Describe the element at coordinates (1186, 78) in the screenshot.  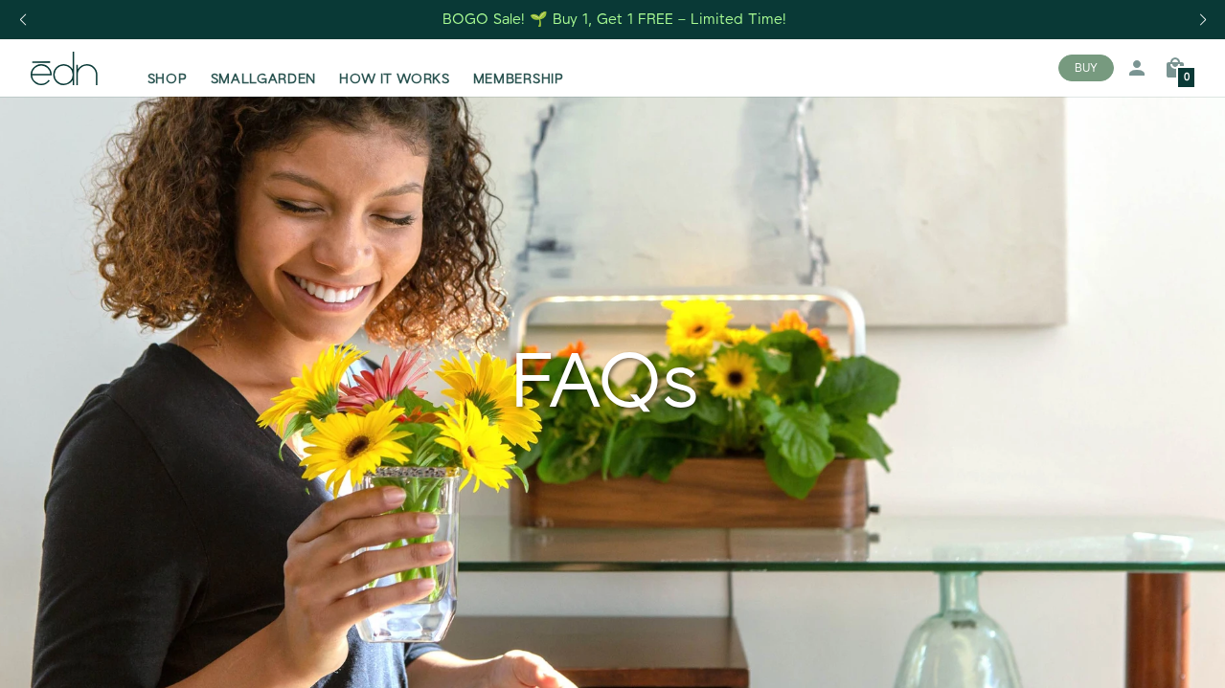
I see `span: 0` at that location.